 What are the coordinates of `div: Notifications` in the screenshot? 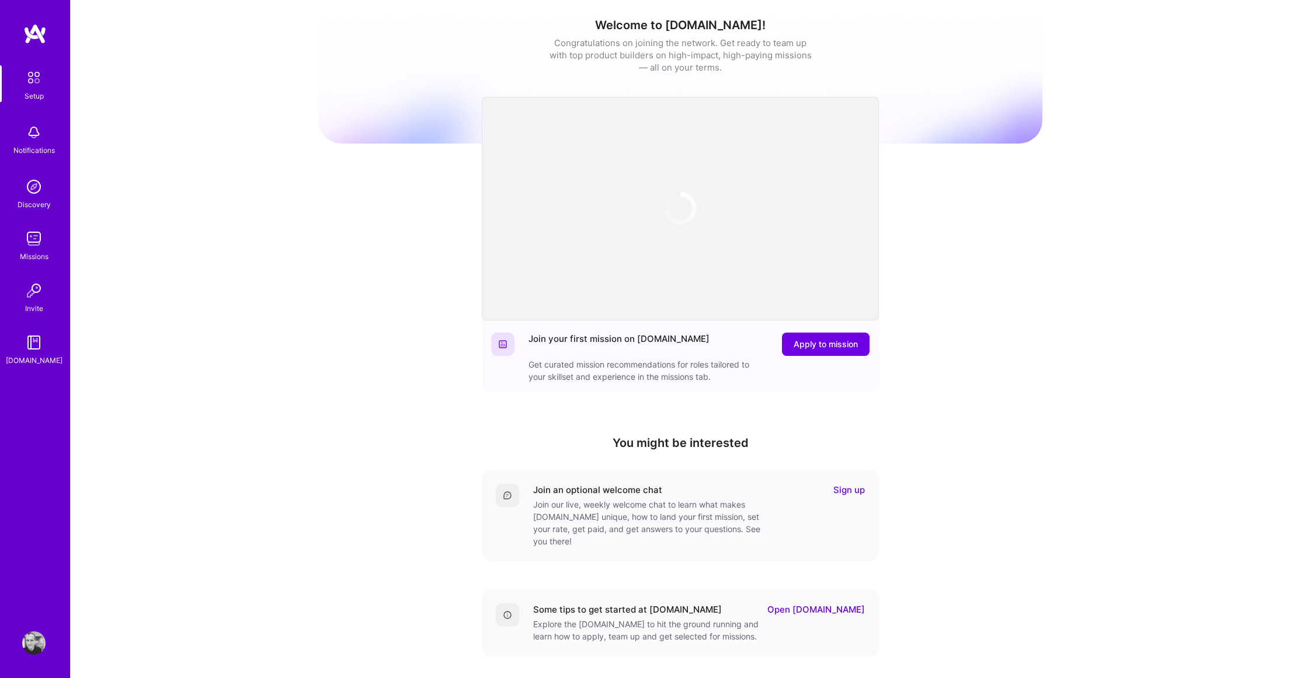 It's located at (34, 150).